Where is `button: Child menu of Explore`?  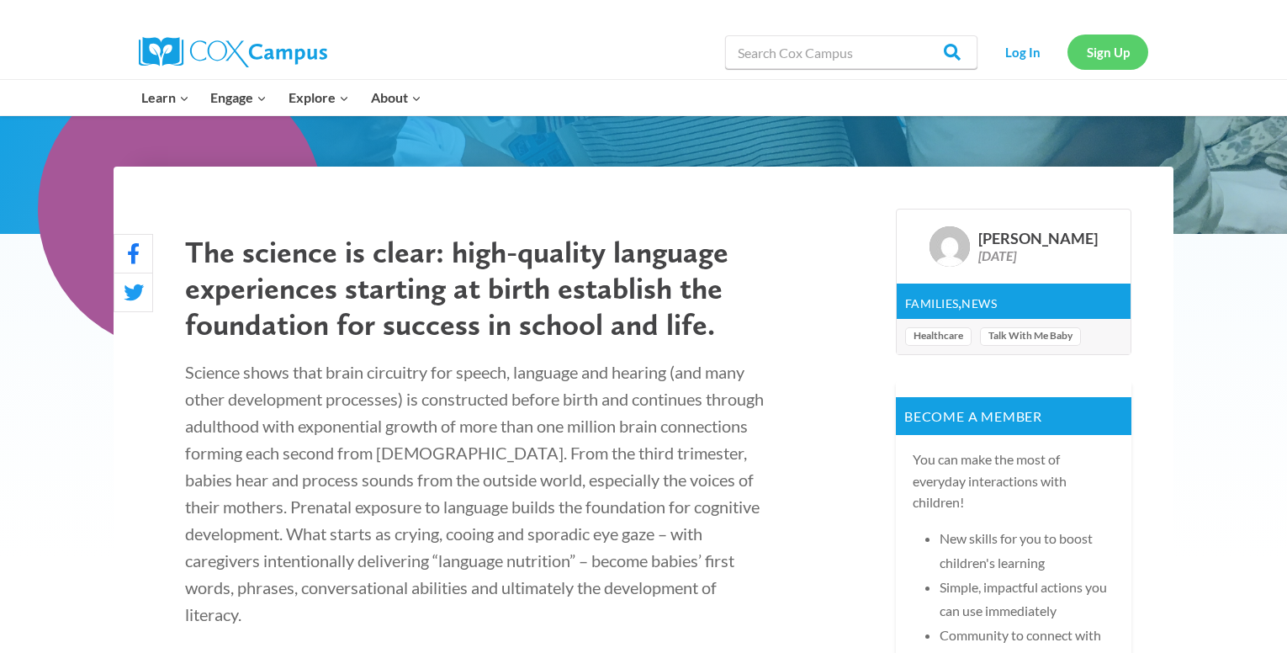 button: Child menu of Explore is located at coordinates (319, 98).